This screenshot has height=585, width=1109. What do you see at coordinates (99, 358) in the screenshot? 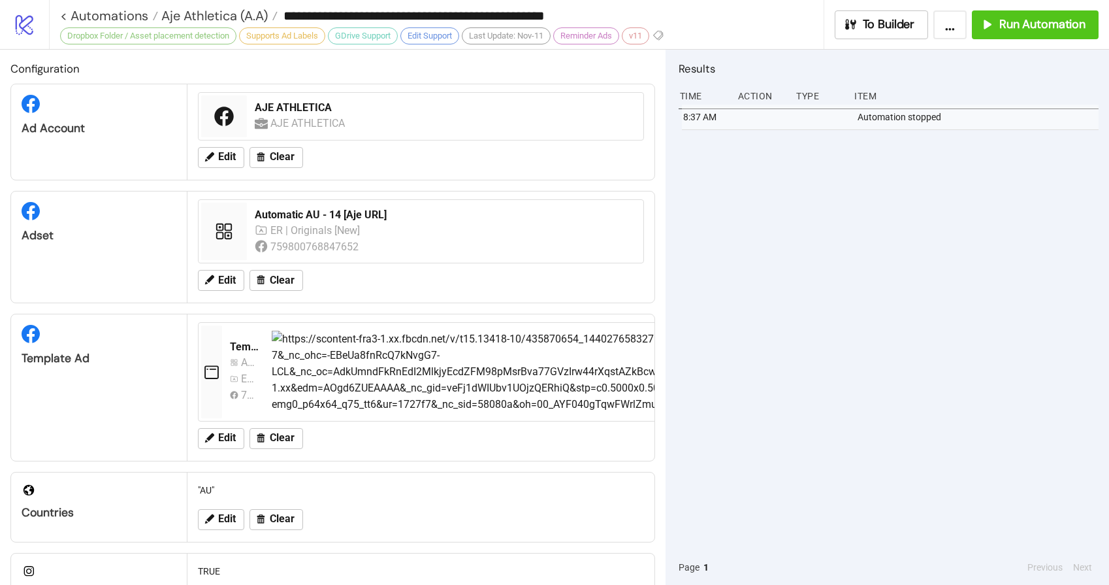
I see `div: Template Ad` at bounding box center [99, 358].